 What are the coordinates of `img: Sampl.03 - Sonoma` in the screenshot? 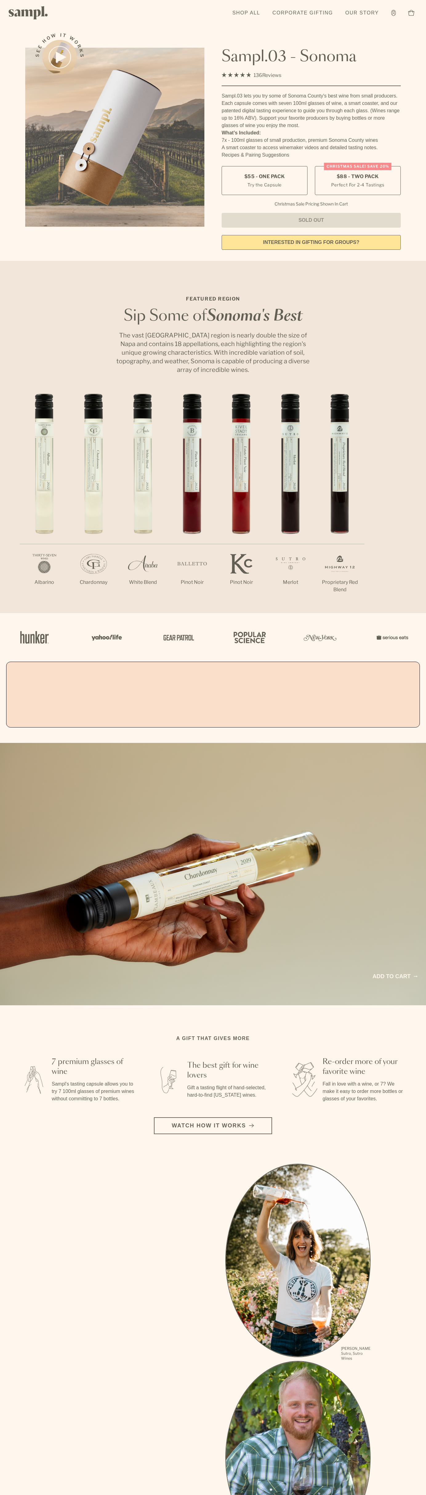 It's located at (115, 137).